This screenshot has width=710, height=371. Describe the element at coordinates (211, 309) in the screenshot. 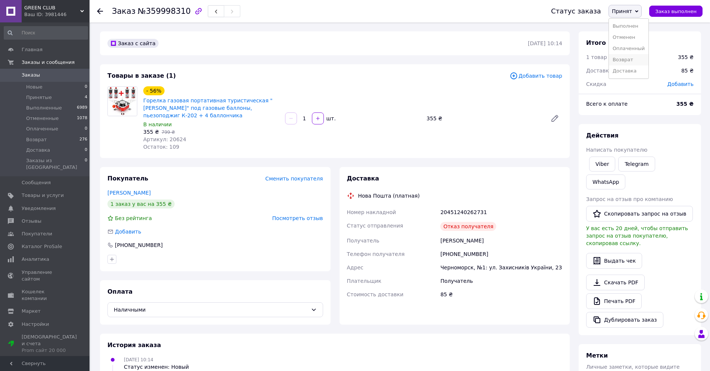

I see `span: Наличными` at that location.